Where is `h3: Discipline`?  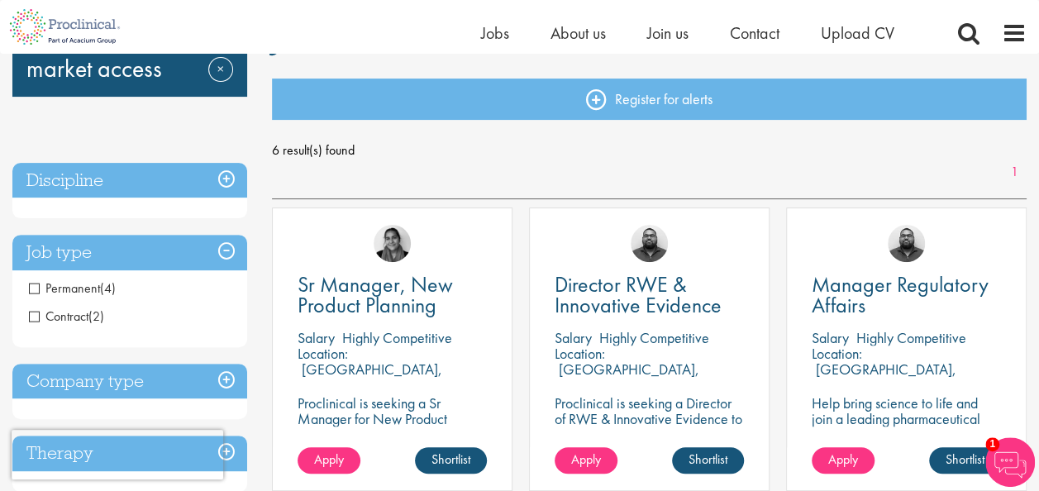
h3: Discipline is located at coordinates (130, 180).